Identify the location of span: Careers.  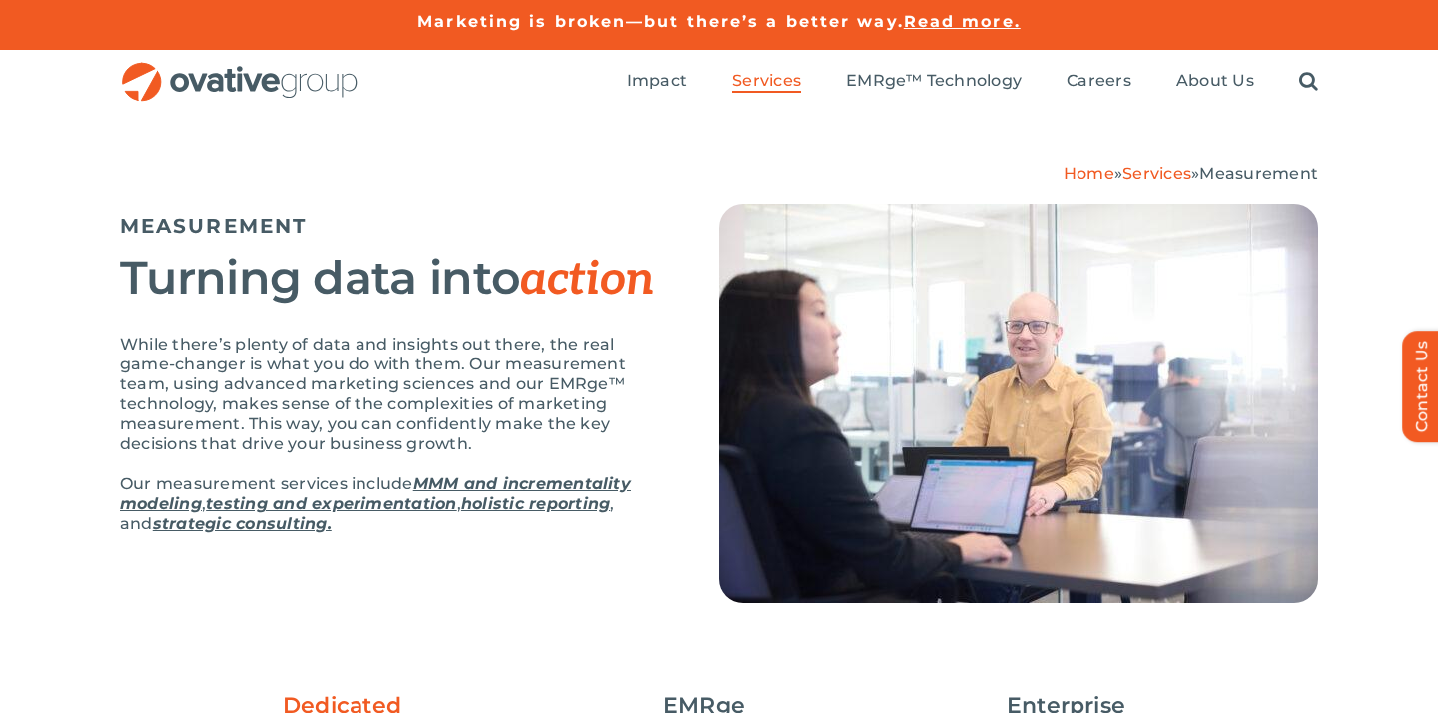
(1098, 81).